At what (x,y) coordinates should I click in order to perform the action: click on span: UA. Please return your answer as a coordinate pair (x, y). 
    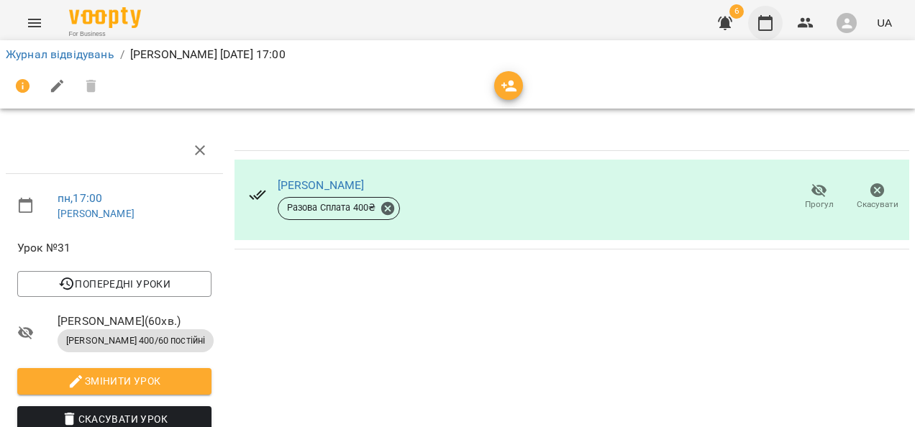
    Looking at the image, I should click on (884, 22).